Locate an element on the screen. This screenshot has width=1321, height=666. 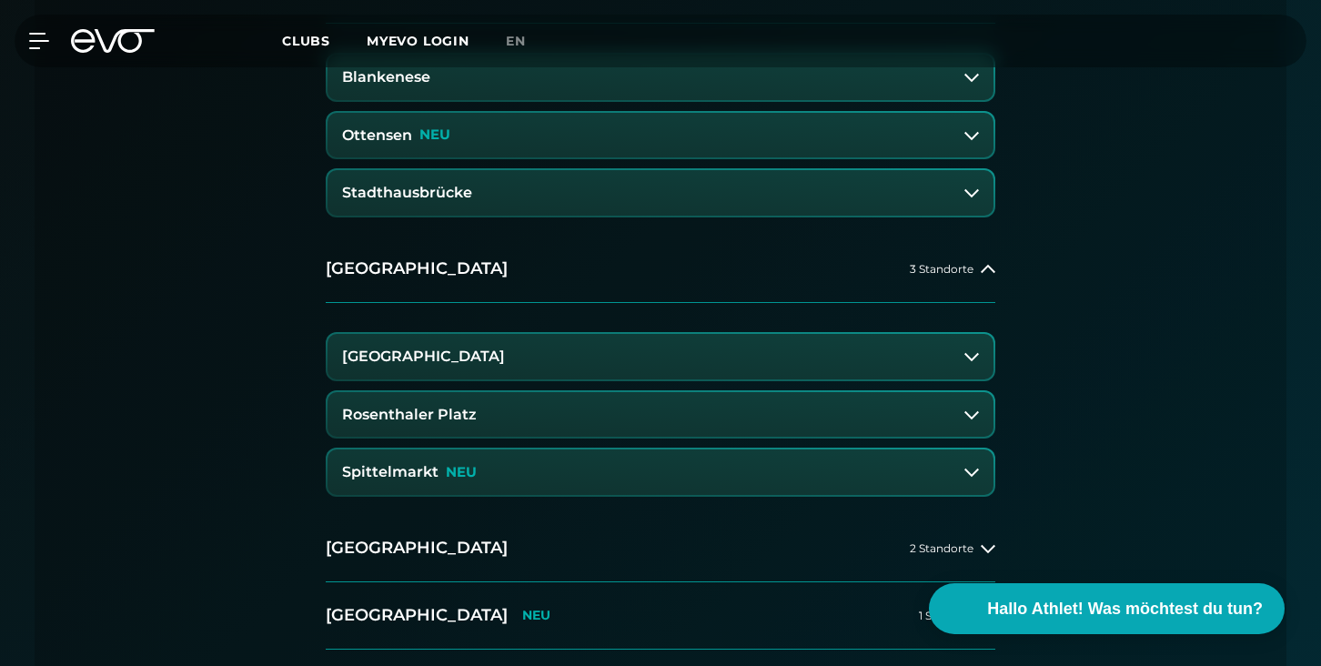
span: Hallo Athlet! Was möchtest du tun? is located at coordinates (1125, 609).